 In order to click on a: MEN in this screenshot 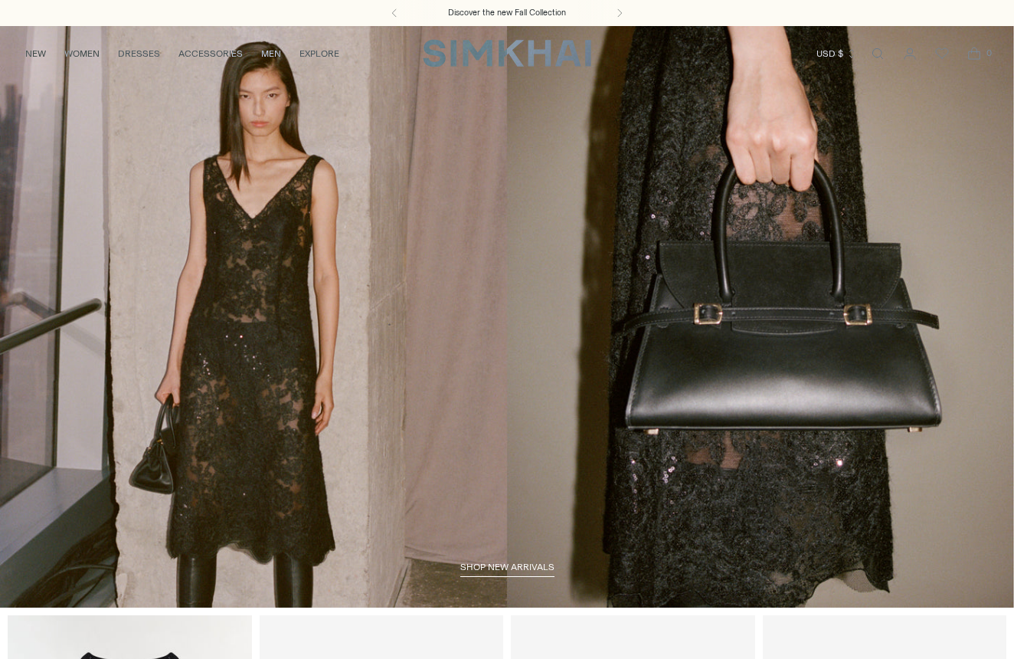, I will do `click(271, 54)`.